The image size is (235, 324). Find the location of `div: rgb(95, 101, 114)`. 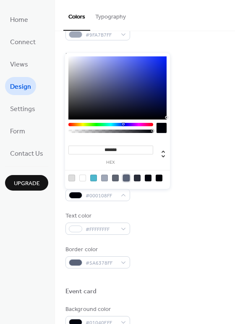

div: rgb(95, 101, 114) is located at coordinates (116, 178).